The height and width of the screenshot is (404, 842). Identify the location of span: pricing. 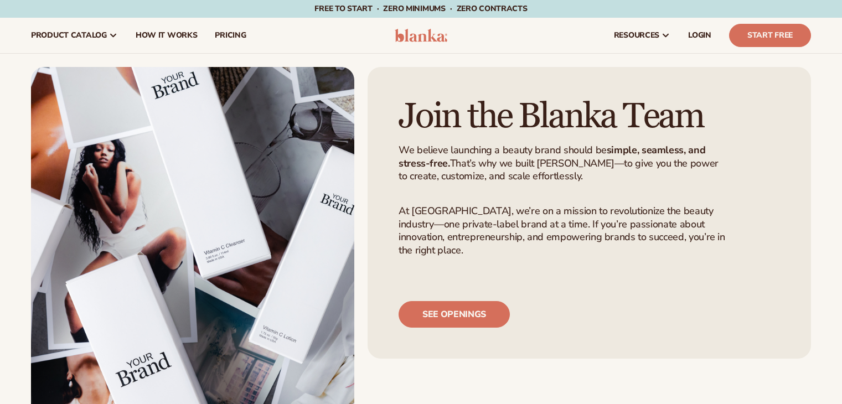
(230, 35).